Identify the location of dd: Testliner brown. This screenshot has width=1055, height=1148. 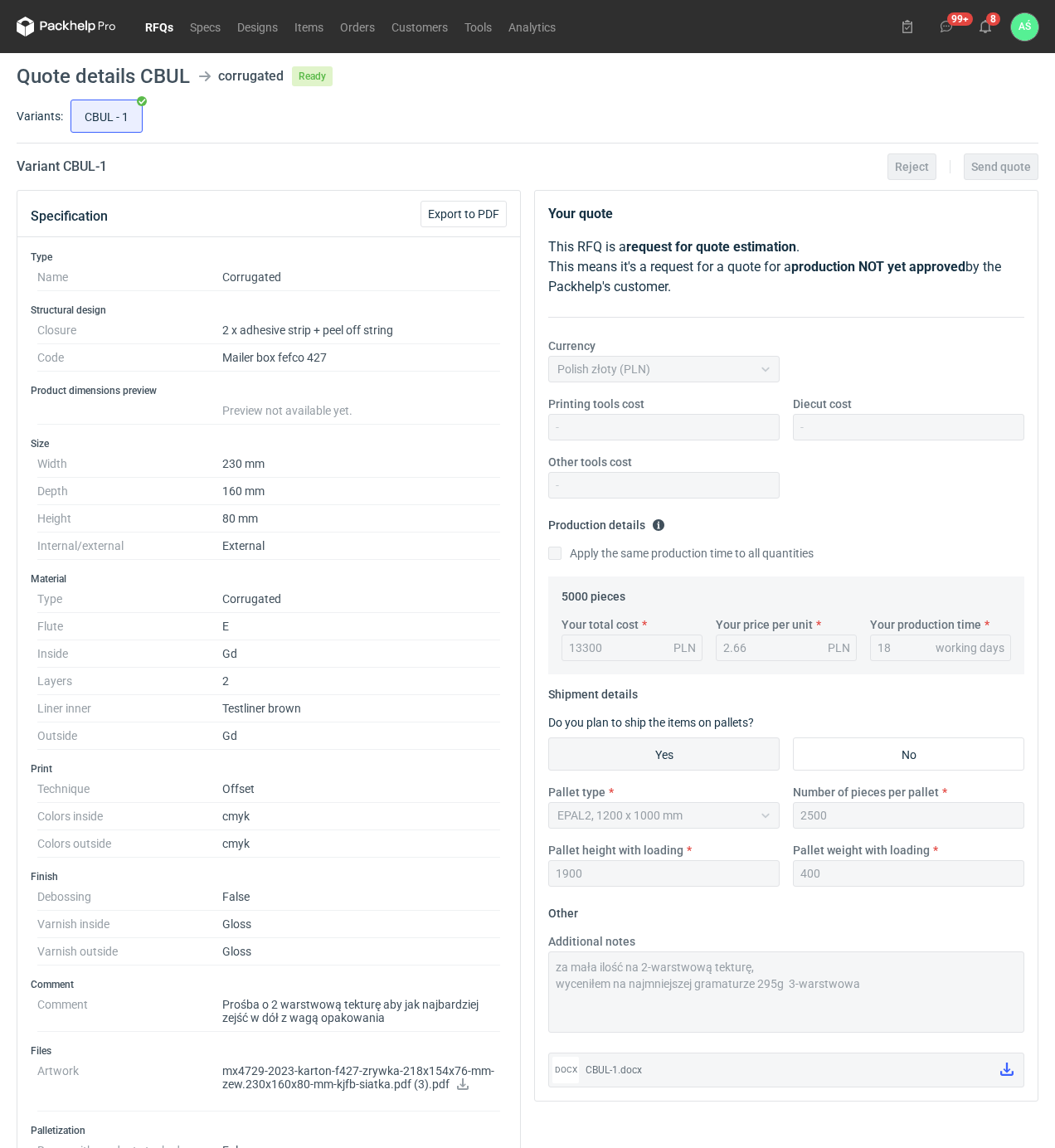
(361, 709).